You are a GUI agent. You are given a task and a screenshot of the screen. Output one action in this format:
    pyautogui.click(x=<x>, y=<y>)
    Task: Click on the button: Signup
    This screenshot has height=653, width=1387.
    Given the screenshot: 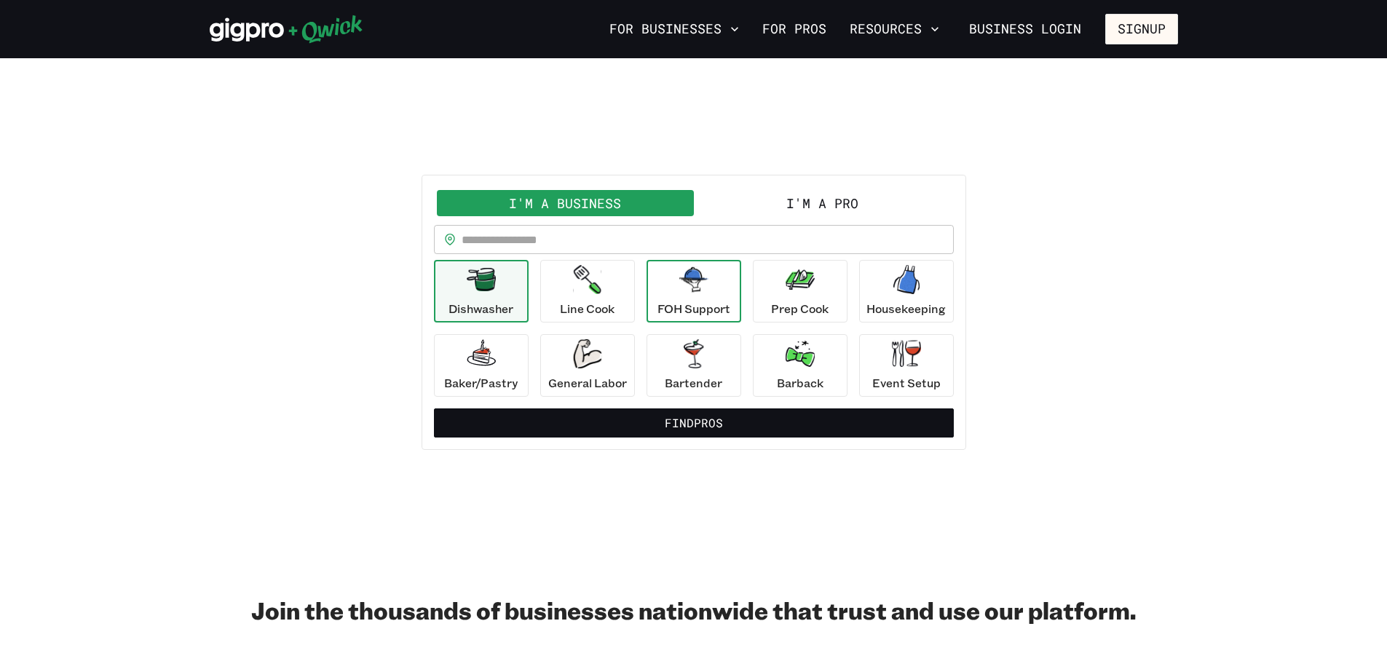 What is the action you would take?
    pyautogui.click(x=1142, y=29)
    